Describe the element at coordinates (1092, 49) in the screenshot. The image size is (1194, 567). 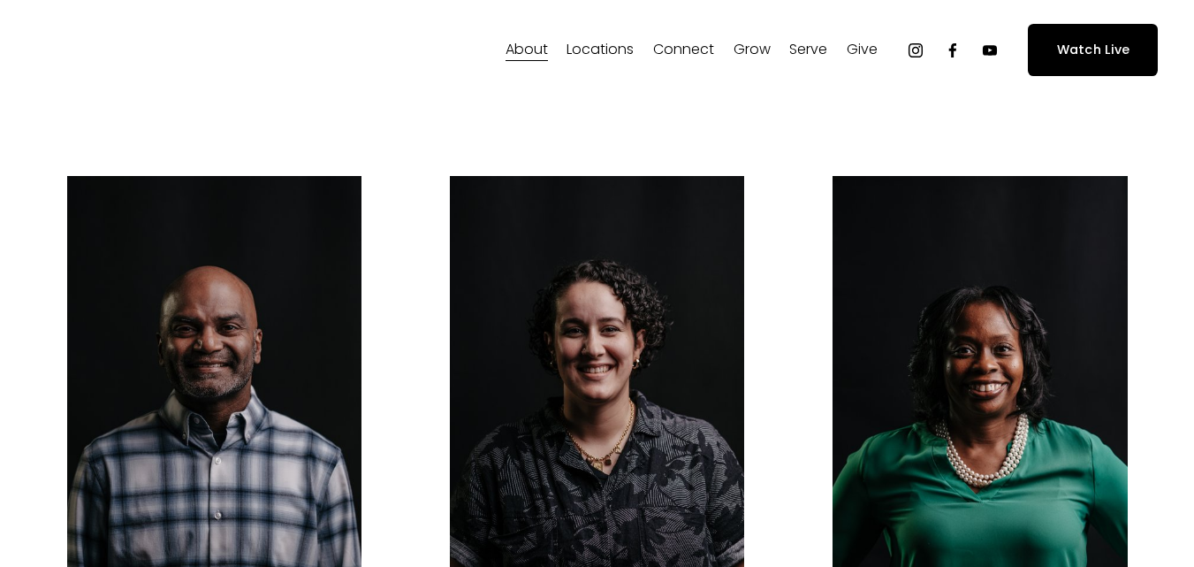
I see `a: Watch Live` at that location.